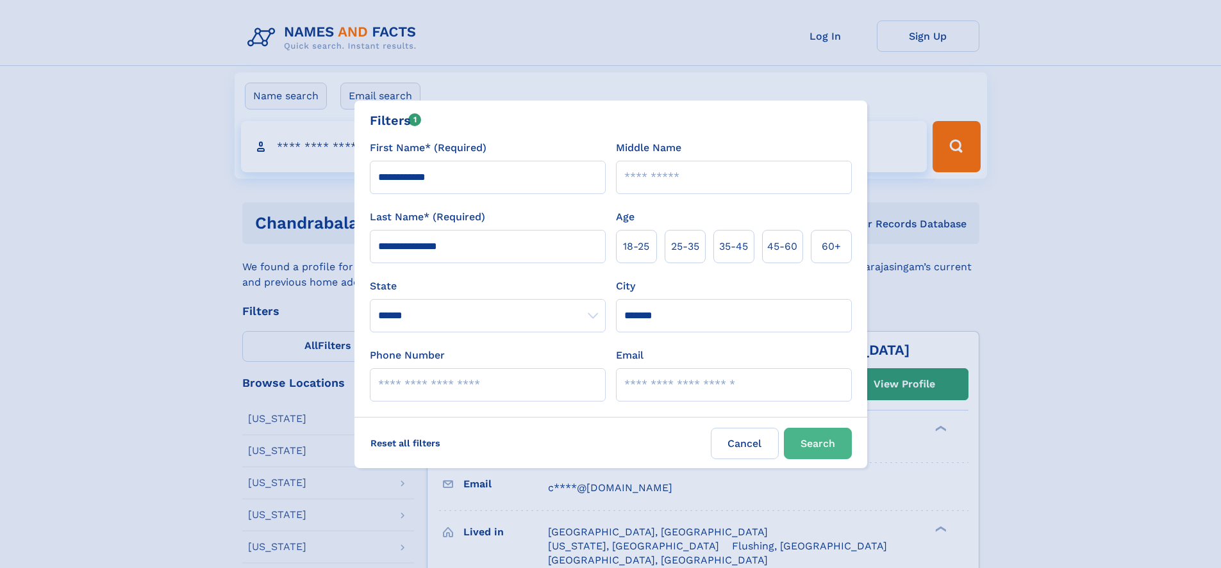 The width and height of the screenshot is (1221, 568). I want to click on label: Cancel, so click(745, 443).